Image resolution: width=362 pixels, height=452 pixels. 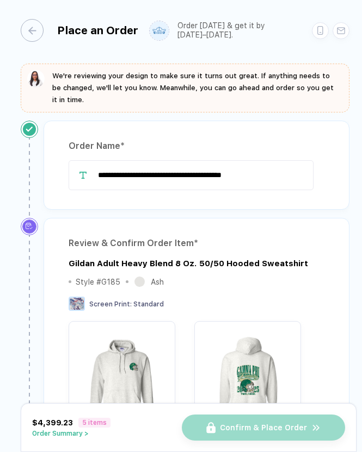 I want to click on img: Screen Print, so click(x=77, y=304).